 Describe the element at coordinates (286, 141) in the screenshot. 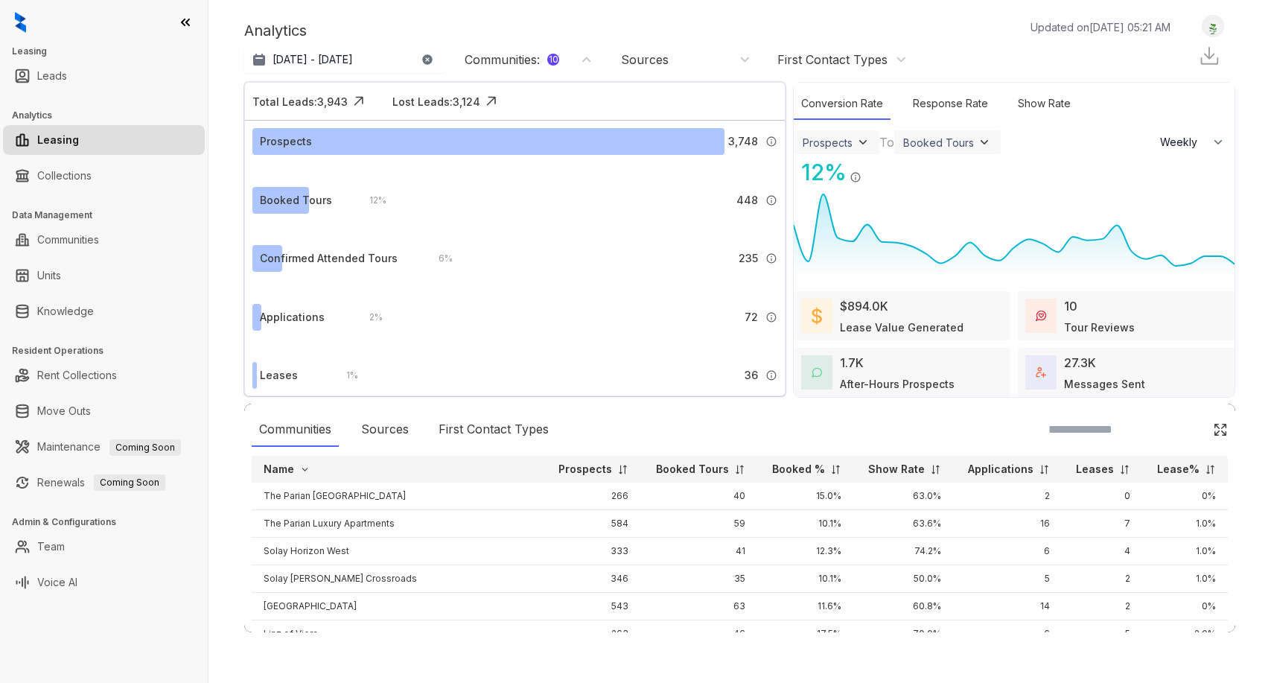

I see `div: Prospects` at that location.